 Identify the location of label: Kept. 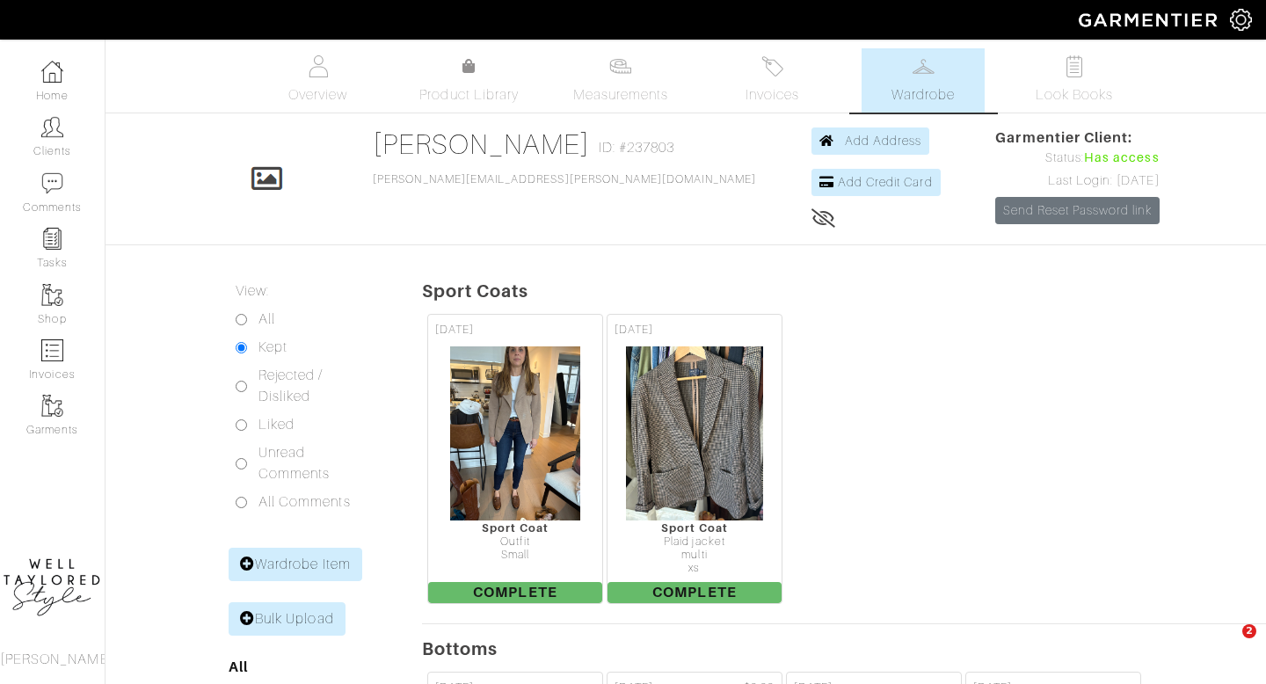
(273, 347).